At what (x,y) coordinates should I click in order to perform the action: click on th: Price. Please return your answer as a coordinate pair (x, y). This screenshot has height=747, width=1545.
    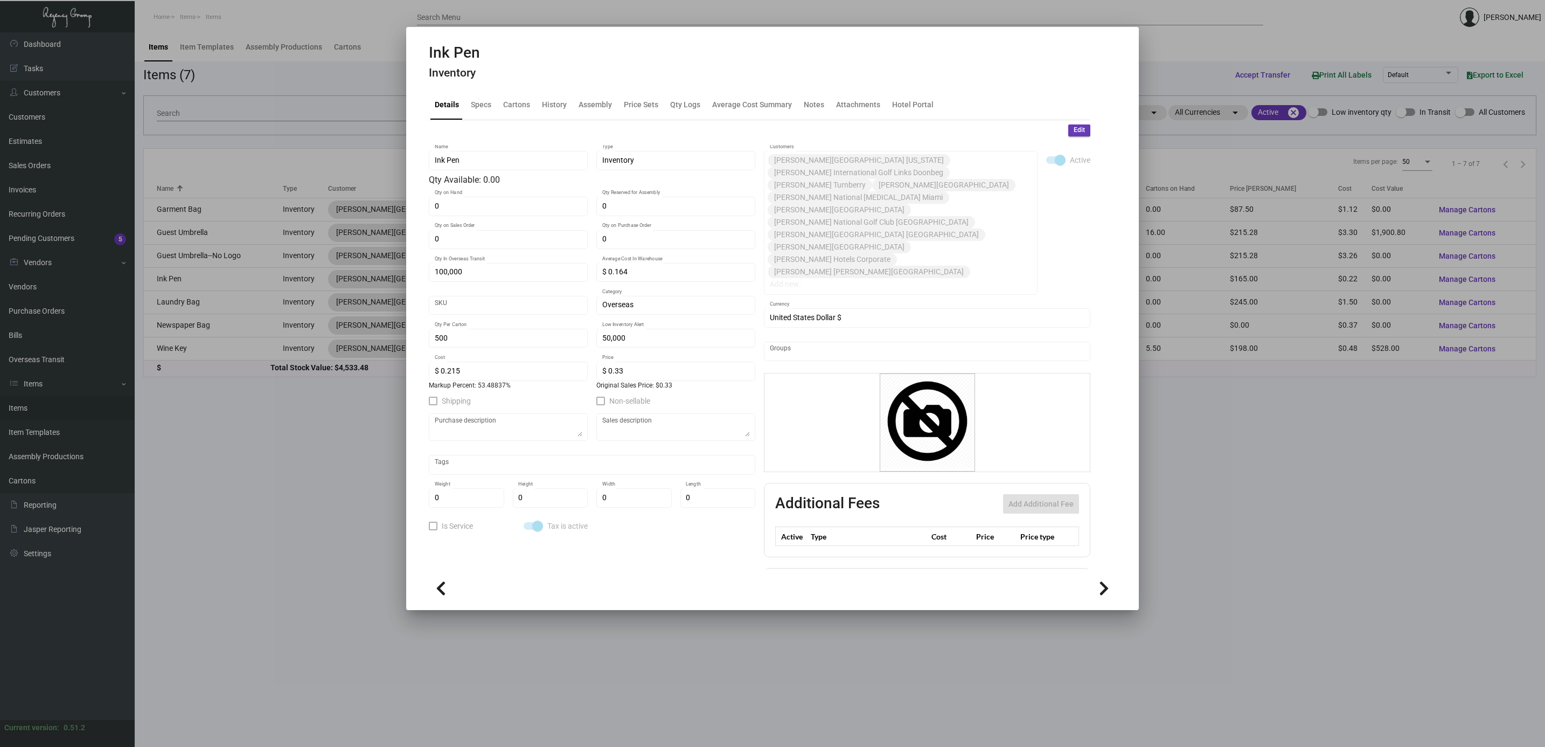
    Looking at the image, I should click on (995, 536).